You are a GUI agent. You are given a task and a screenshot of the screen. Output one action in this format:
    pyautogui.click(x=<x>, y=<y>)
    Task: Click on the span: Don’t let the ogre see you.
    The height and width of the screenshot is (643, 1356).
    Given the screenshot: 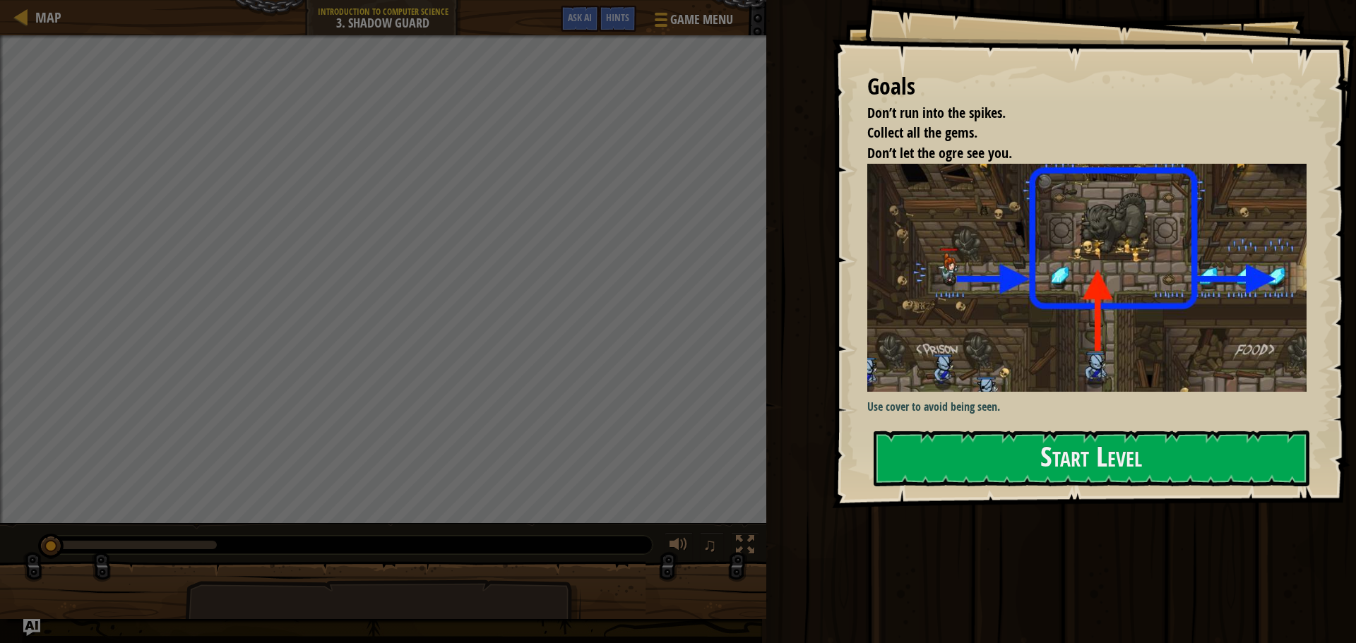 What is the action you would take?
    pyautogui.click(x=939, y=153)
    